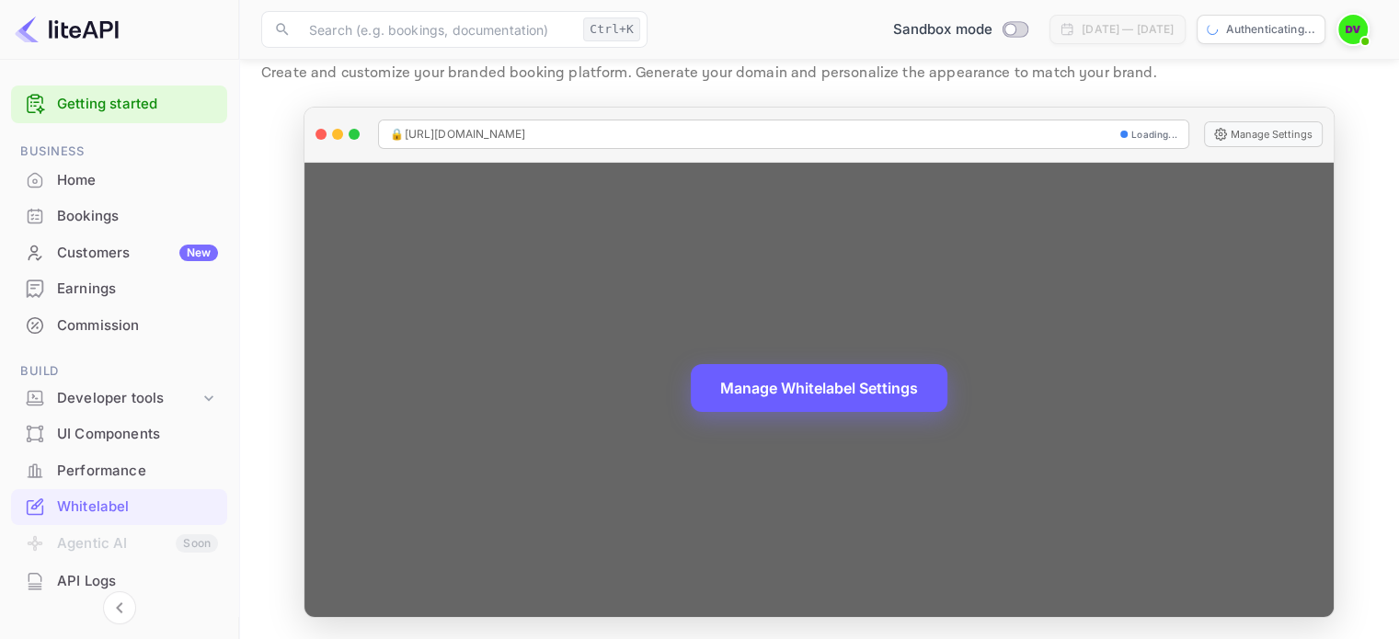  What do you see at coordinates (119, 433) in the screenshot?
I see `a: UI Components` at bounding box center [119, 433].